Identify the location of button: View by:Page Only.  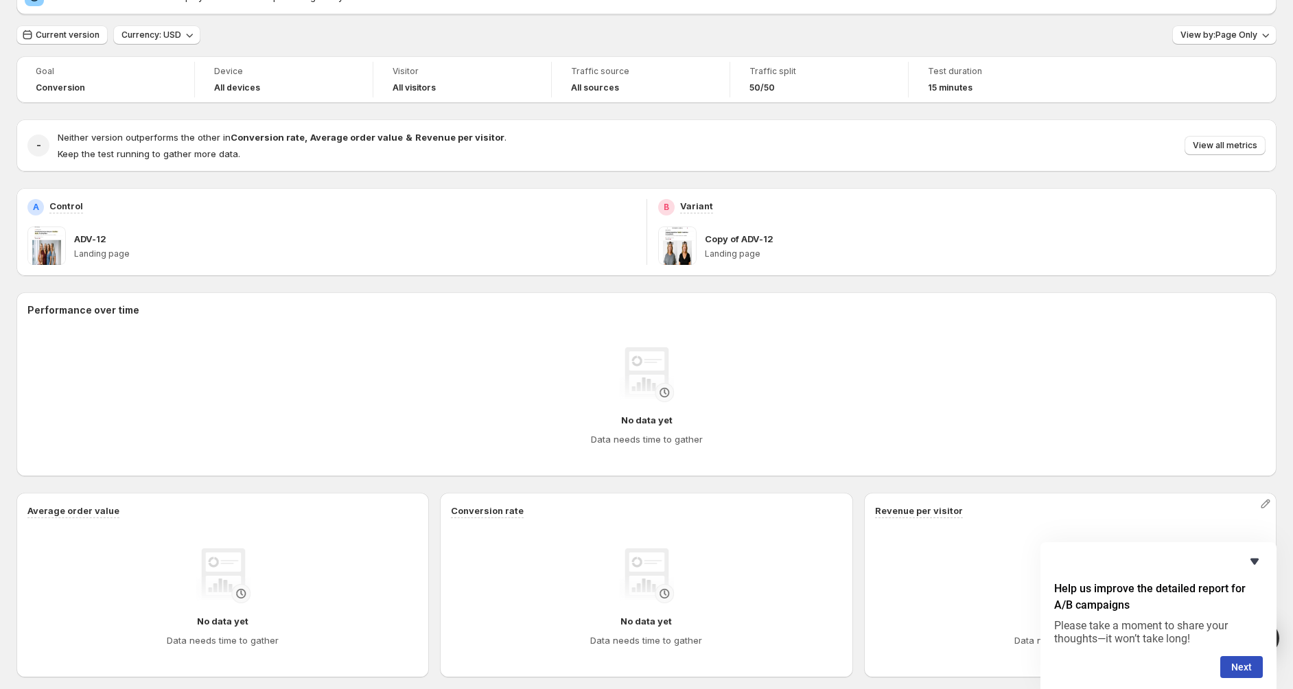
(1224, 35).